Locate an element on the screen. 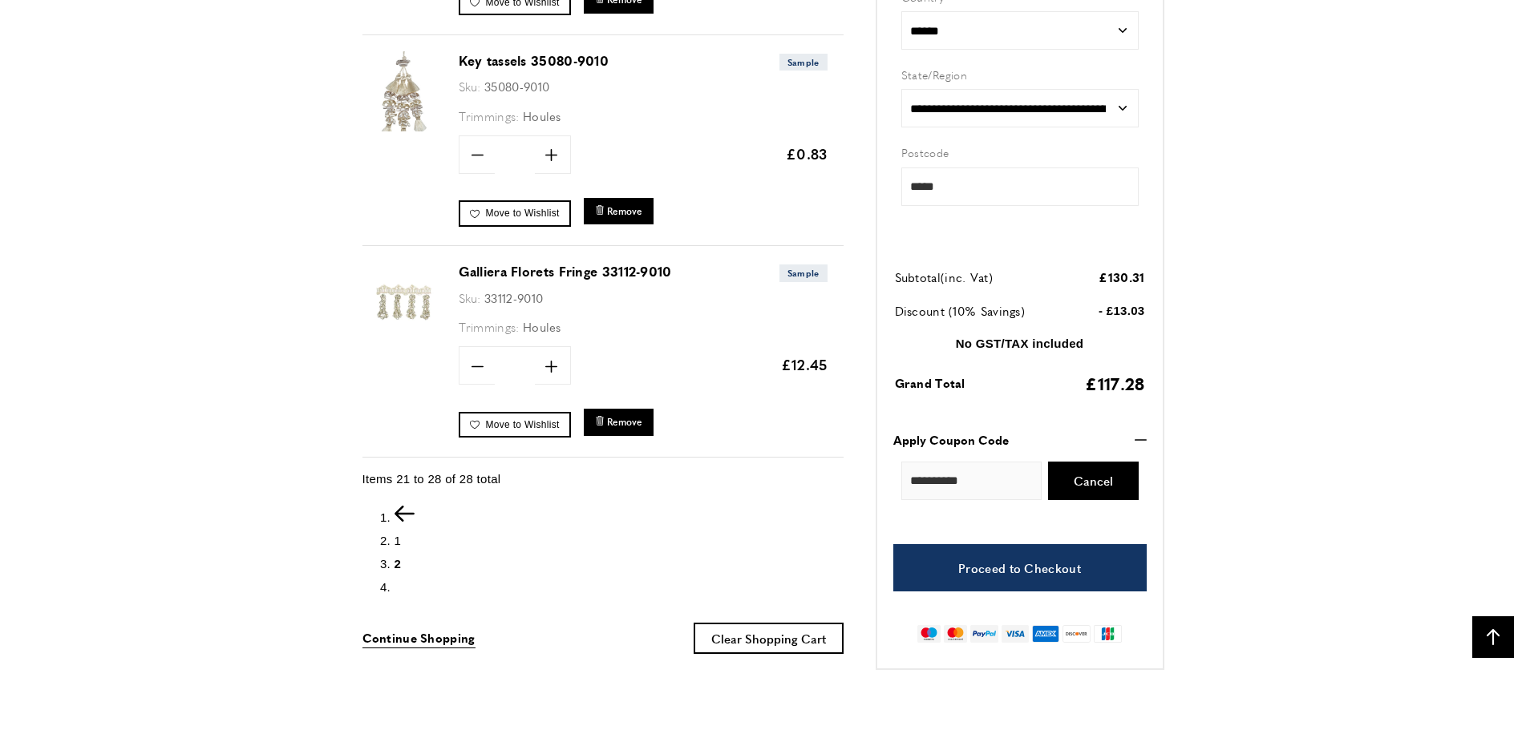 The width and height of the screenshot is (1526, 730). img: jcb is located at coordinates (1107, 634).